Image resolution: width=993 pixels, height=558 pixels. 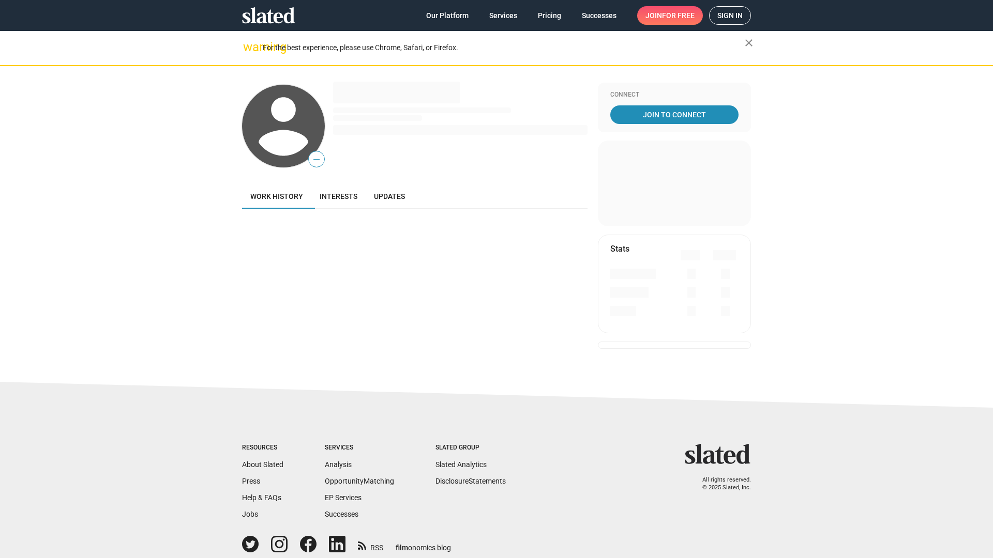 I want to click on a: RSS, so click(x=370, y=545).